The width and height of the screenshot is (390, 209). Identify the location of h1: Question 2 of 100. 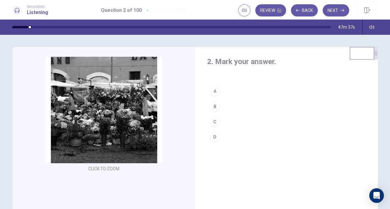
(121, 10).